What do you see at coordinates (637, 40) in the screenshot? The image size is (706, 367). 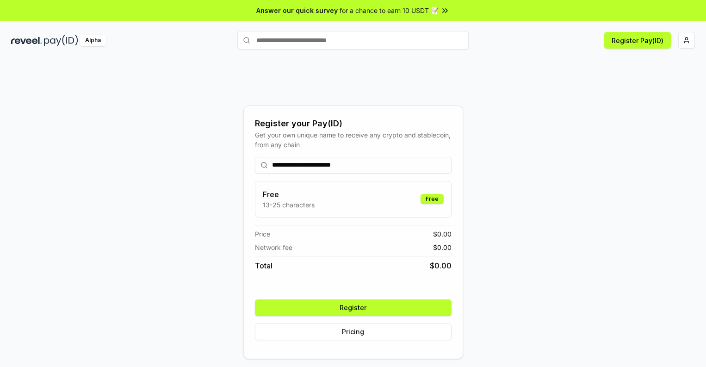 I see `button: Register Pay(ID)` at bounding box center [637, 40].